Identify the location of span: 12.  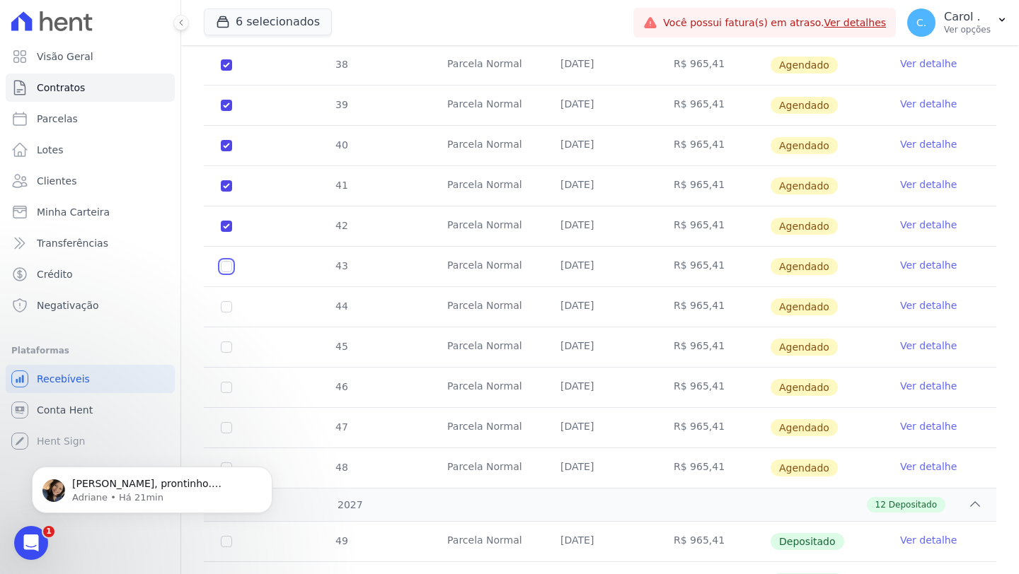
(880, 505).